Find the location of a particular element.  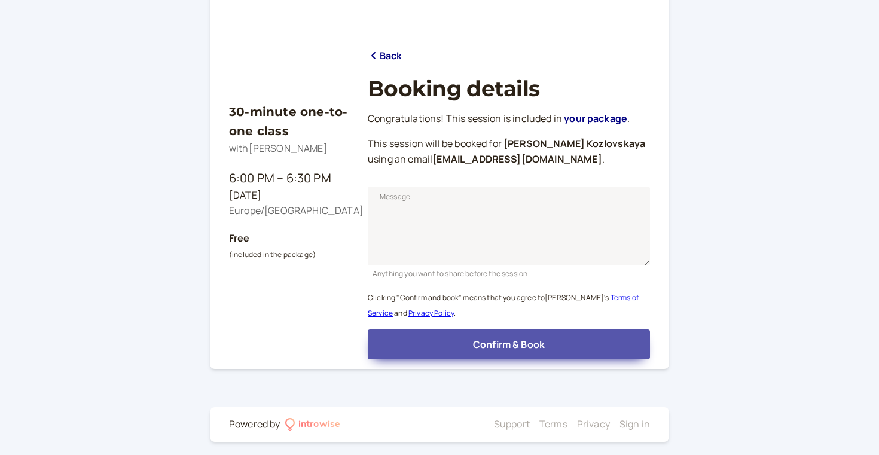

a: introwise is located at coordinates (313, 425).